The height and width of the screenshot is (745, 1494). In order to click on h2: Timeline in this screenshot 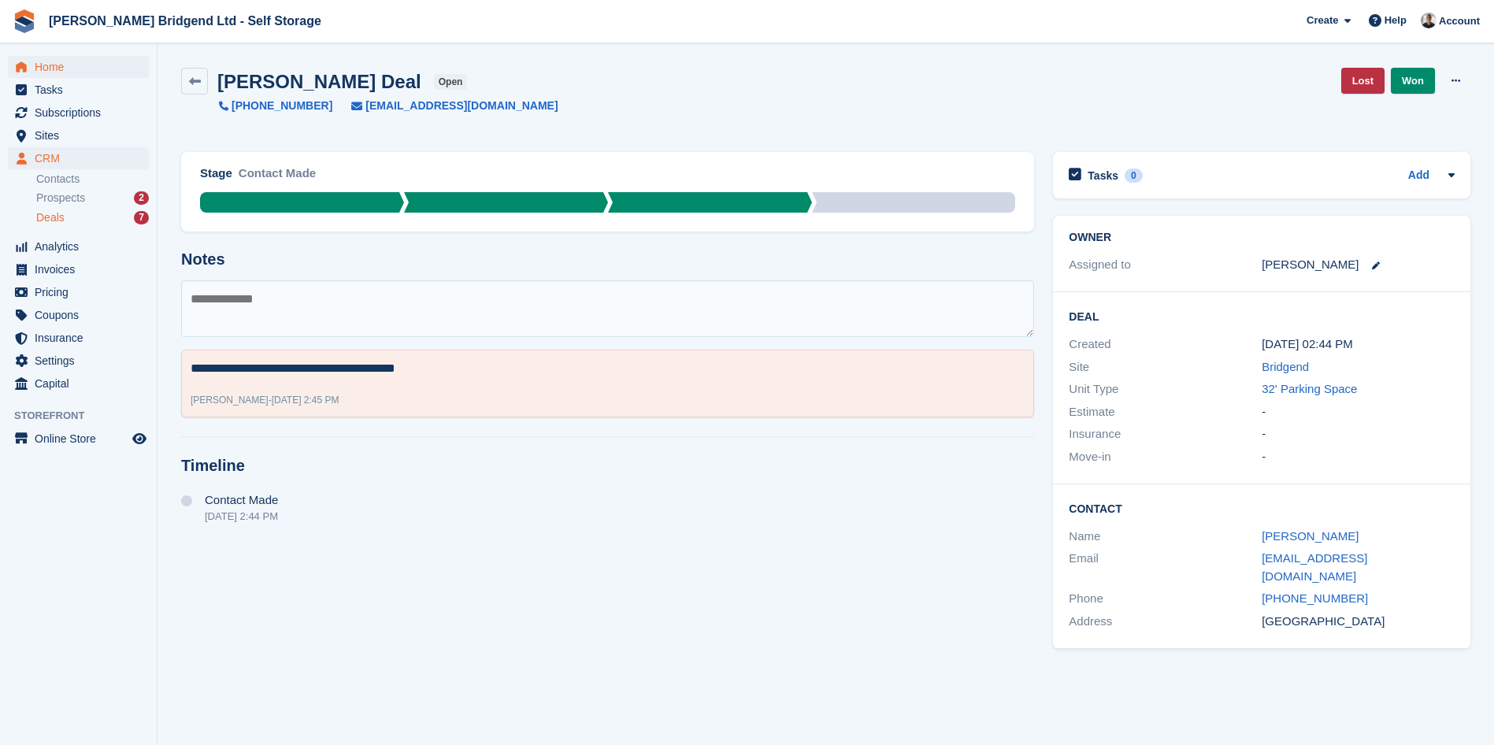, I will do `click(607, 465)`.